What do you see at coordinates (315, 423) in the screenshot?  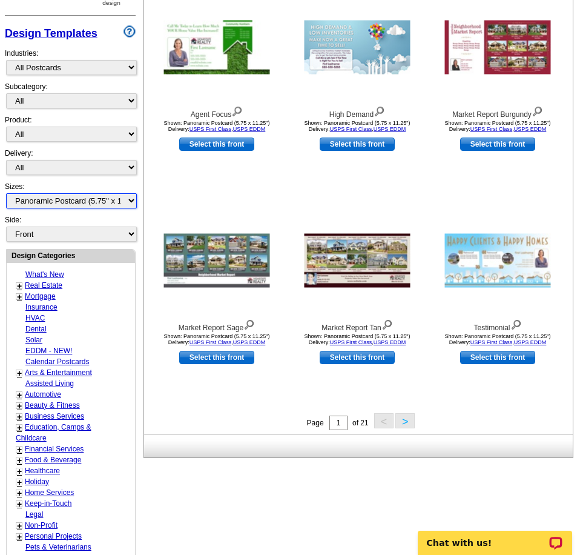 I see `span: Page` at bounding box center [315, 423].